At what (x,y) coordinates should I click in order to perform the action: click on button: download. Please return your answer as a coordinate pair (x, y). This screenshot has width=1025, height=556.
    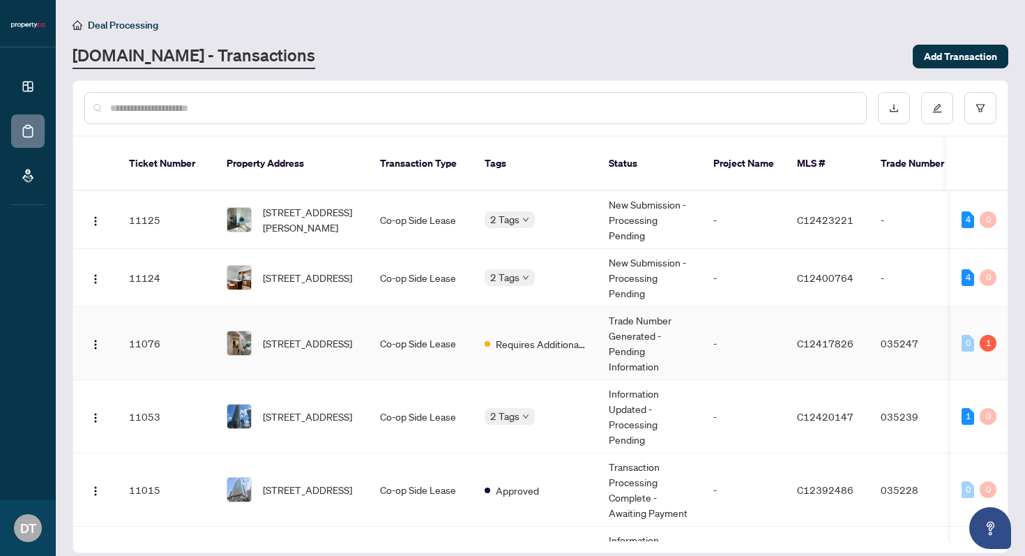
    Looking at the image, I should click on (894, 108).